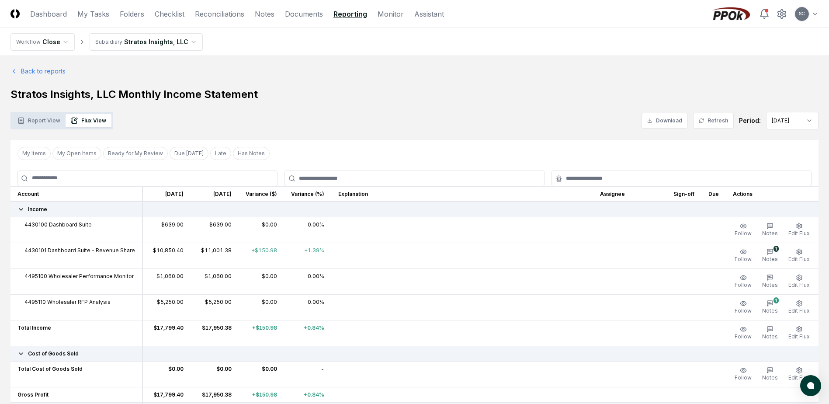 This screenshot has height=404, width=829. Describe the element at coordinates (107, 42) in the screenshot. I see `nav: breadcrumb` at that location.